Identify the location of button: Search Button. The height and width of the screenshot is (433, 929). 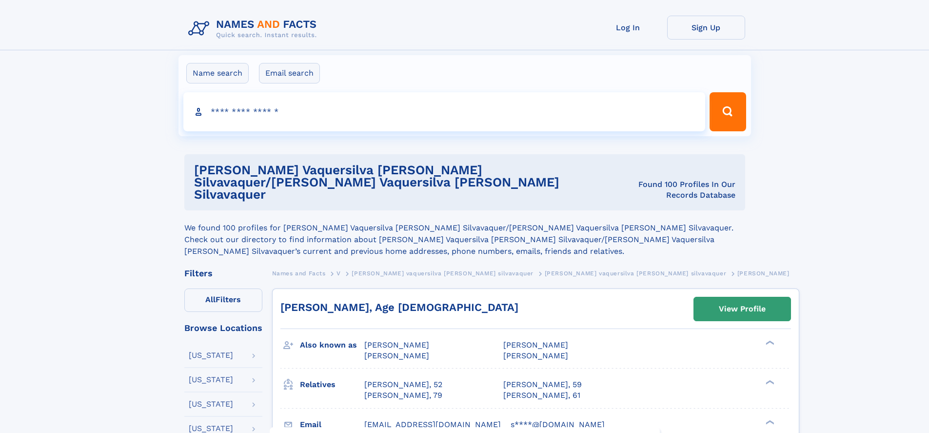
(728, 112).